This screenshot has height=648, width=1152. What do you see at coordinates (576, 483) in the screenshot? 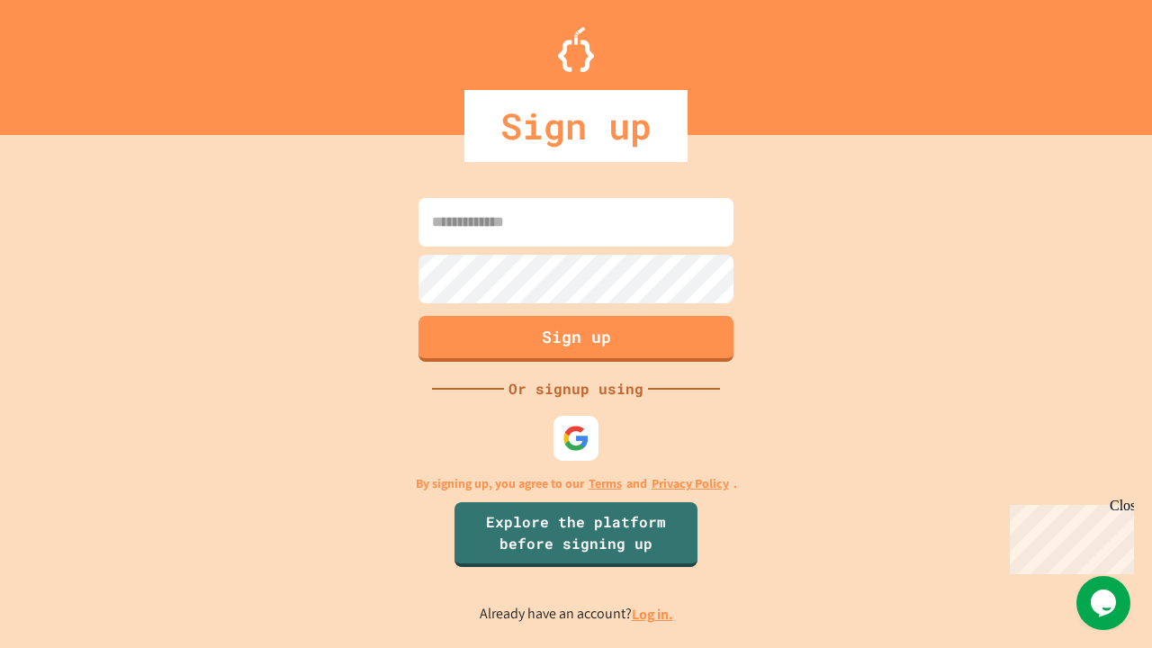
I see `p: By signing up, you agree to our and .` at bounding box center [576, 483].